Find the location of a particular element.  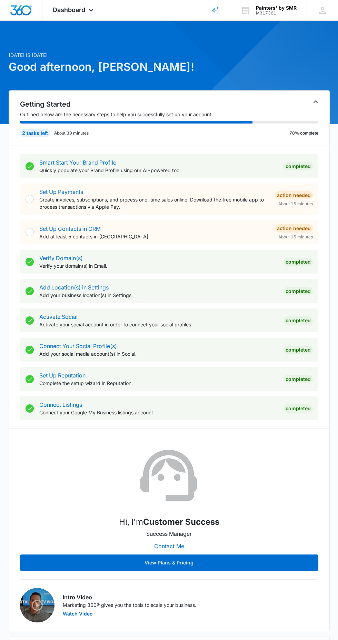

p: Success Manager is located at coordinates (169, 533).